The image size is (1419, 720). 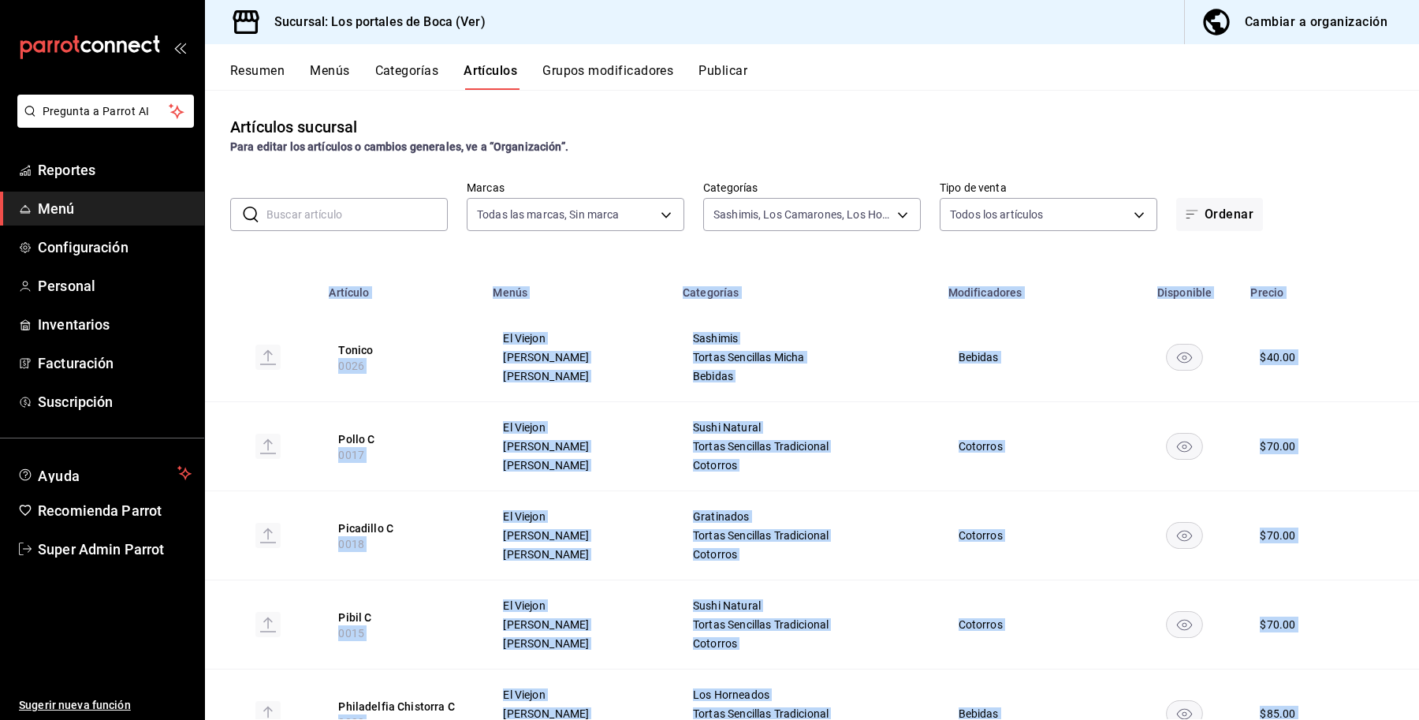 I want to click on label: Tipo de venta, so click(x=1049, y=188).